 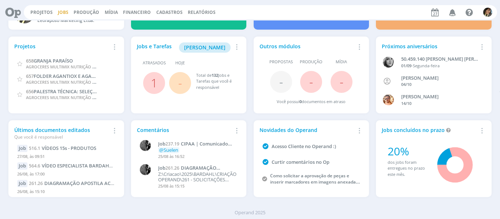 I want to click on div: GIOVANA DE OLIVEIRA PERSINOTI, so click(x=440, y=78).